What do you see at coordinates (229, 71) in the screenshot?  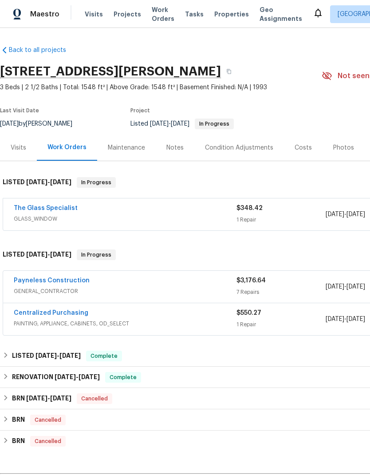 I see `button: Copy Address` at bounding box center [229, 71].